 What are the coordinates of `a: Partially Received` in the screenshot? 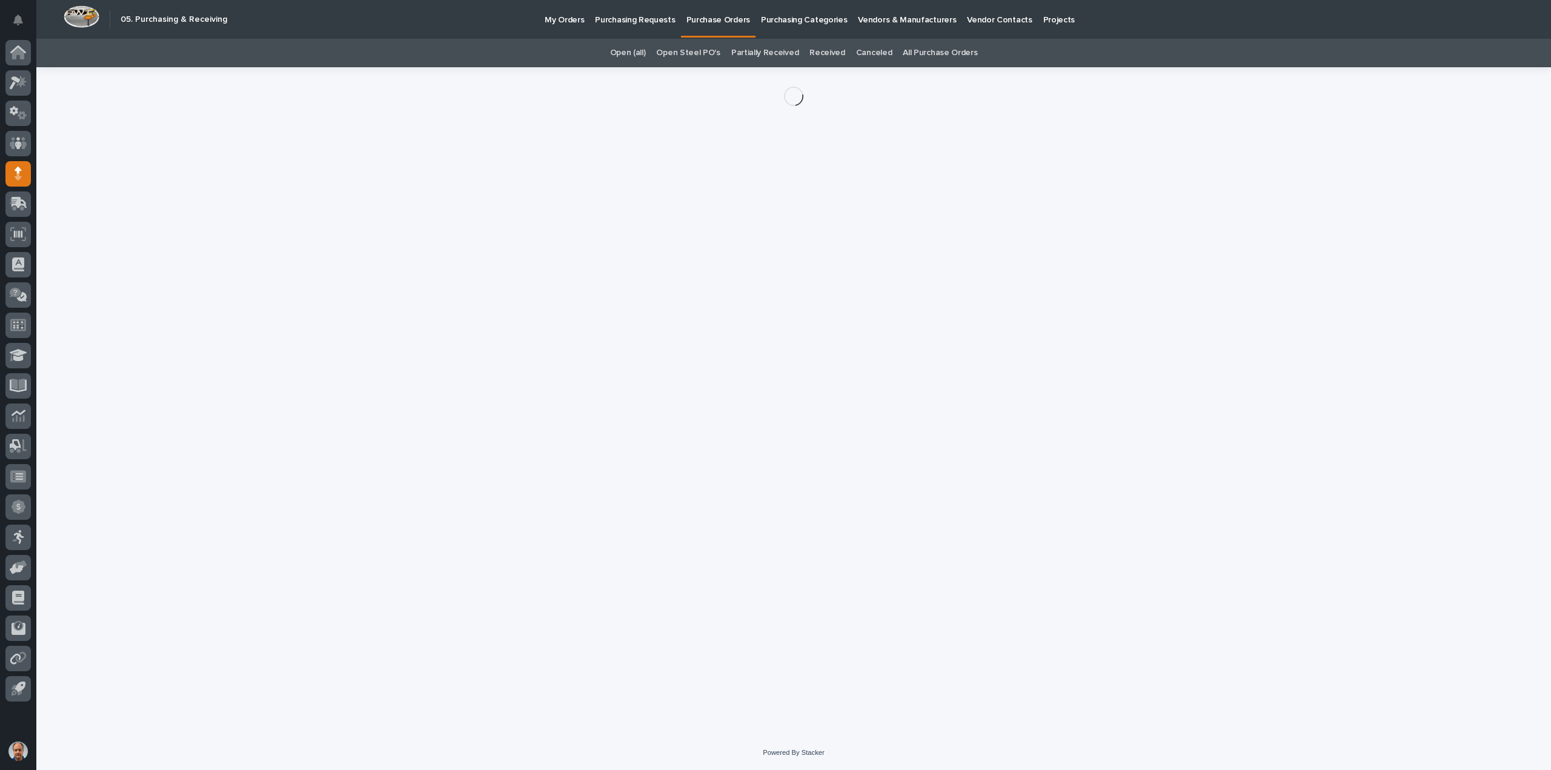 It's located at (764, 53).